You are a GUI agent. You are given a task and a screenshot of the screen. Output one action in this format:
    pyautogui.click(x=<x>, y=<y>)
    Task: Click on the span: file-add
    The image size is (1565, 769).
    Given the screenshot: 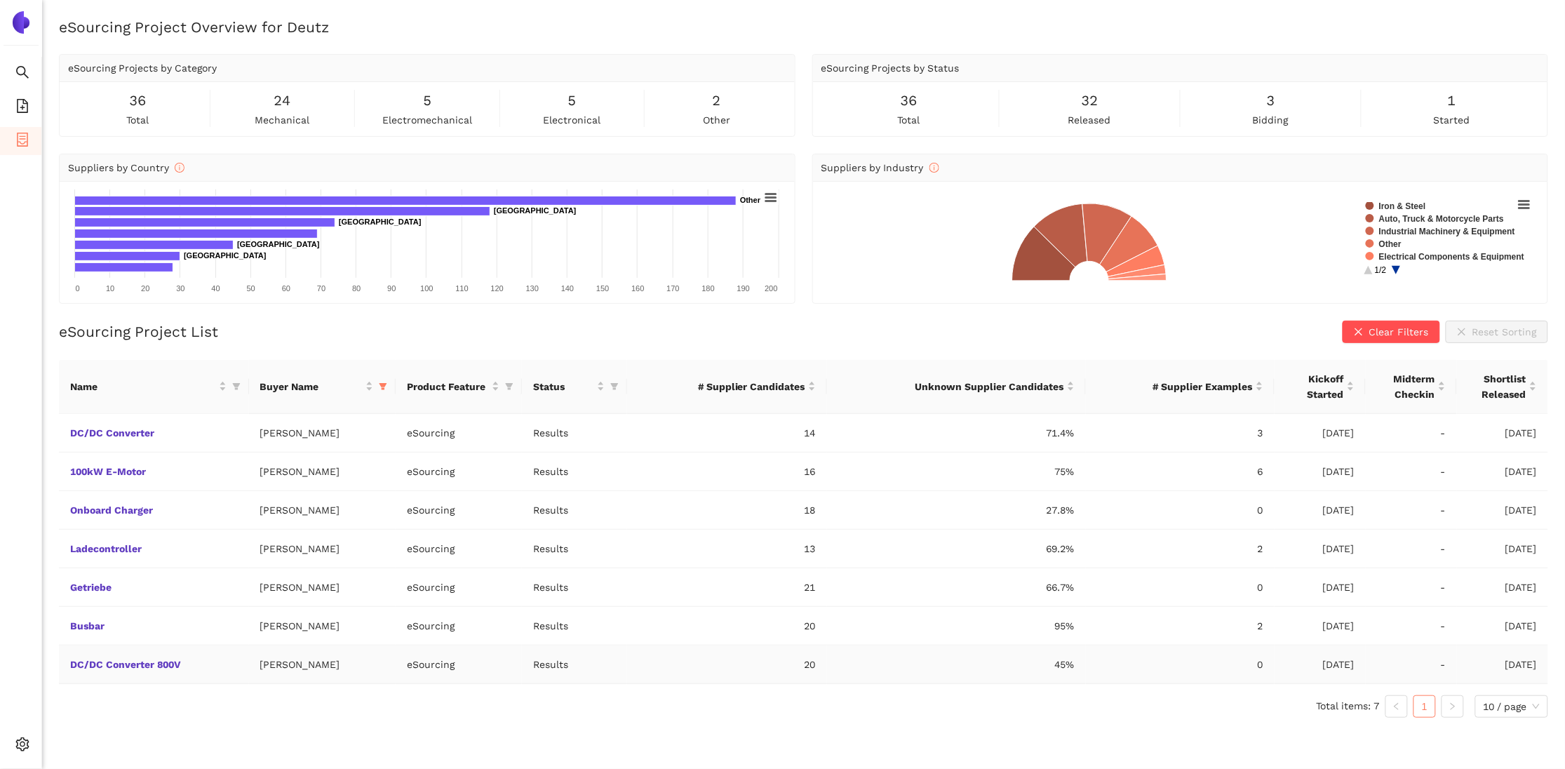 What is the action you would take?
    pyautogui.click(x=22, y=108)
    